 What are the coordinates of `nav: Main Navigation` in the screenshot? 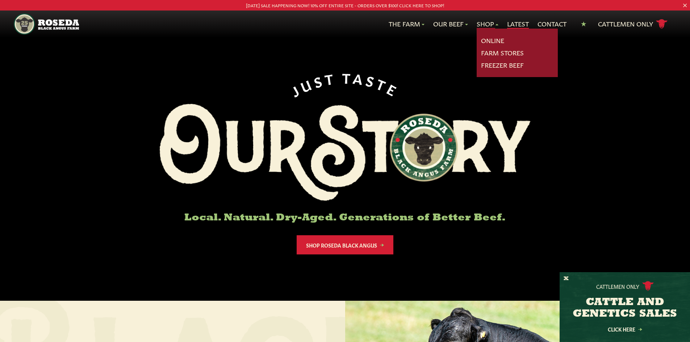 It's located at (345, 24).